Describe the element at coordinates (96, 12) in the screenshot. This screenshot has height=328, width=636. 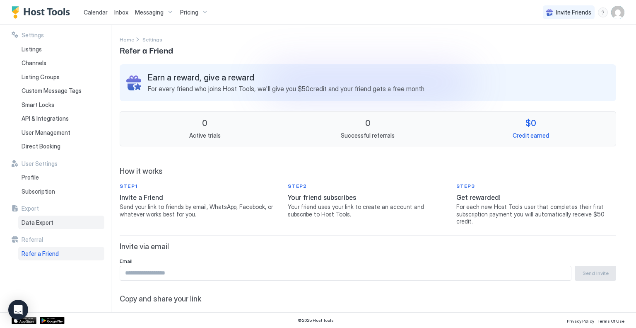
I see `a: Calendar` at that location.